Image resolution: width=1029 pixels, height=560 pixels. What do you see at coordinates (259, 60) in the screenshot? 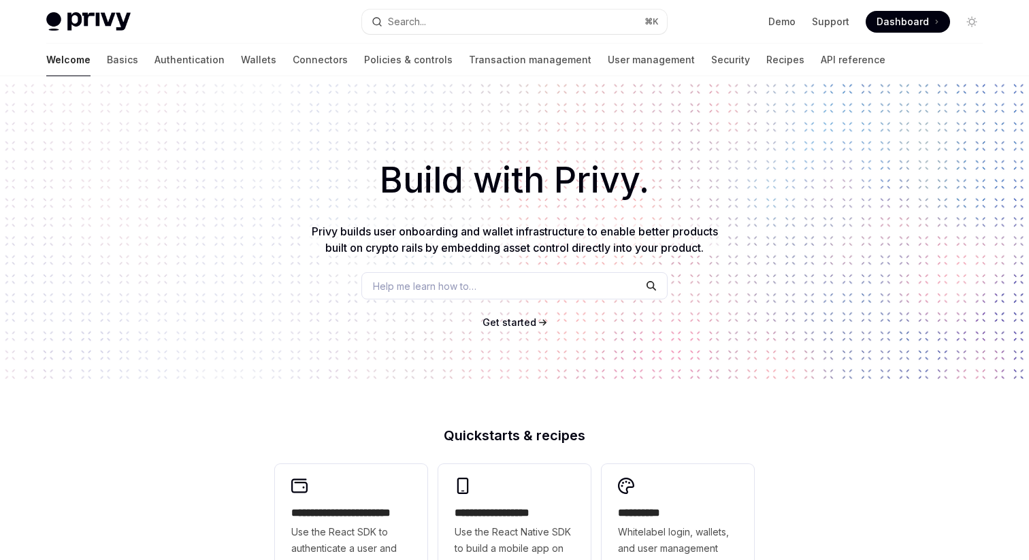
I see `a: Wallets` at bounding box center [259, 60].